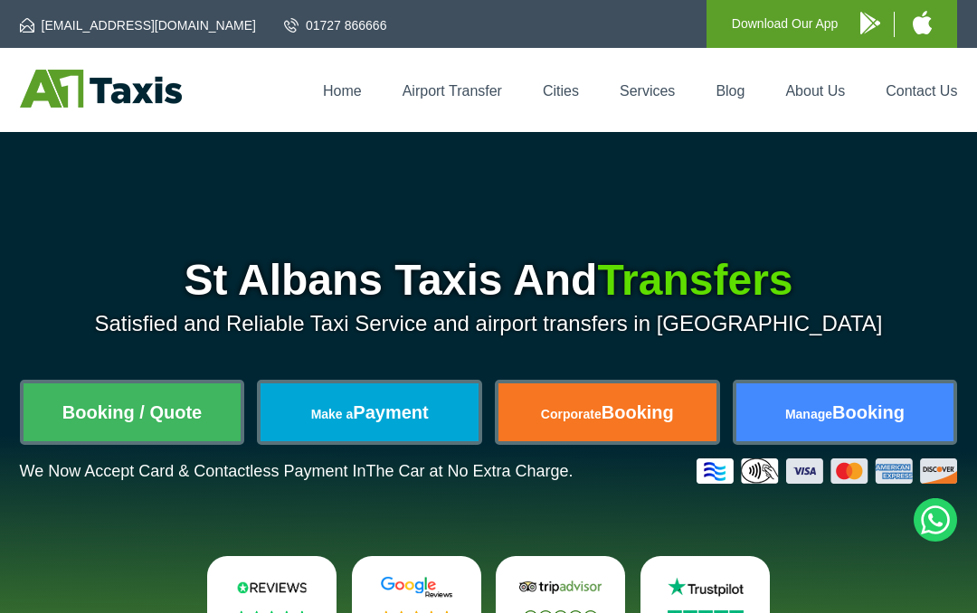 The height and width of the screenshot is (613, 977). Describe the element at coordinates (132, 412) in the screenshot. I see `a: Booking / Quote` at that location.